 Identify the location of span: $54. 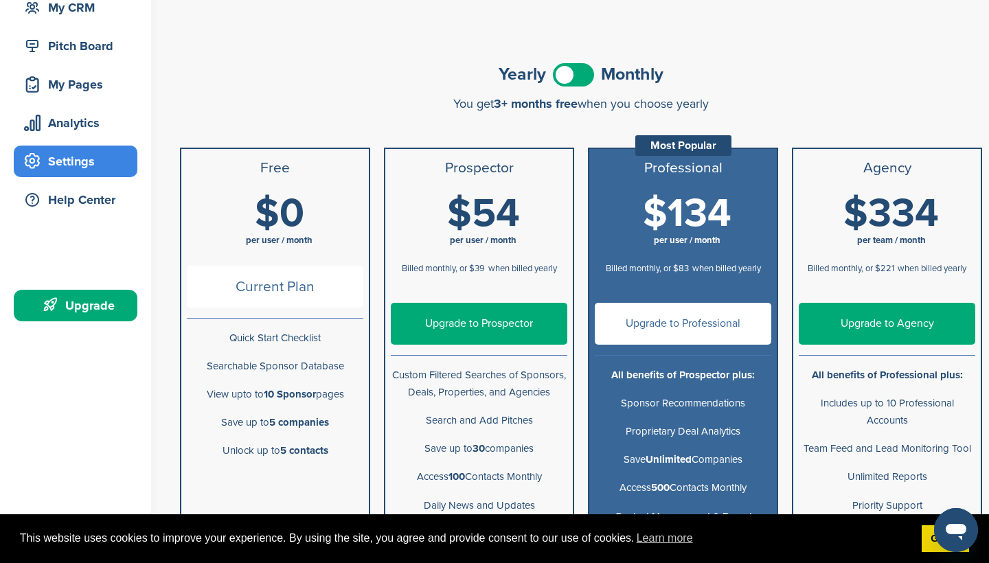
(484, 214).